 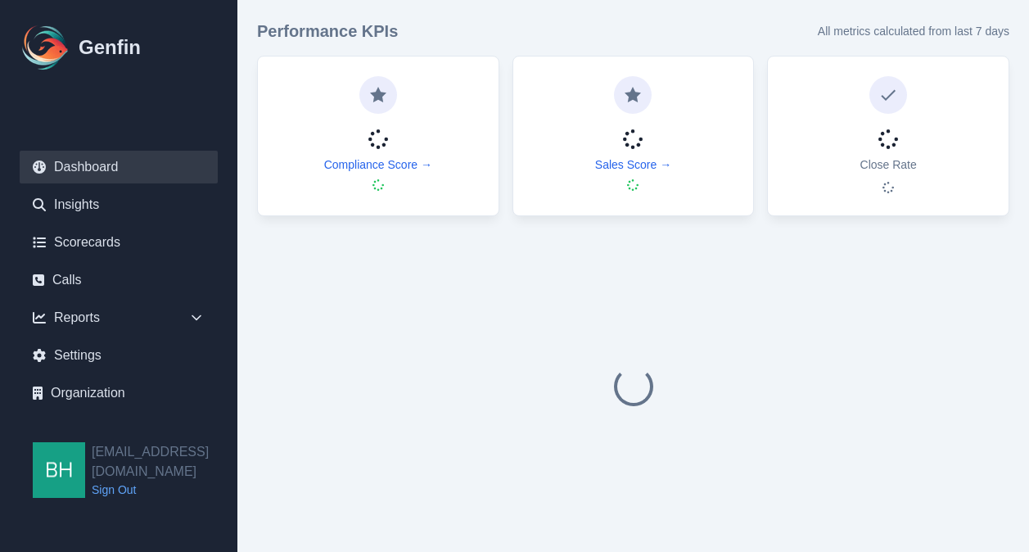 I want to click on a: Settings, so click(x=119, y=355).